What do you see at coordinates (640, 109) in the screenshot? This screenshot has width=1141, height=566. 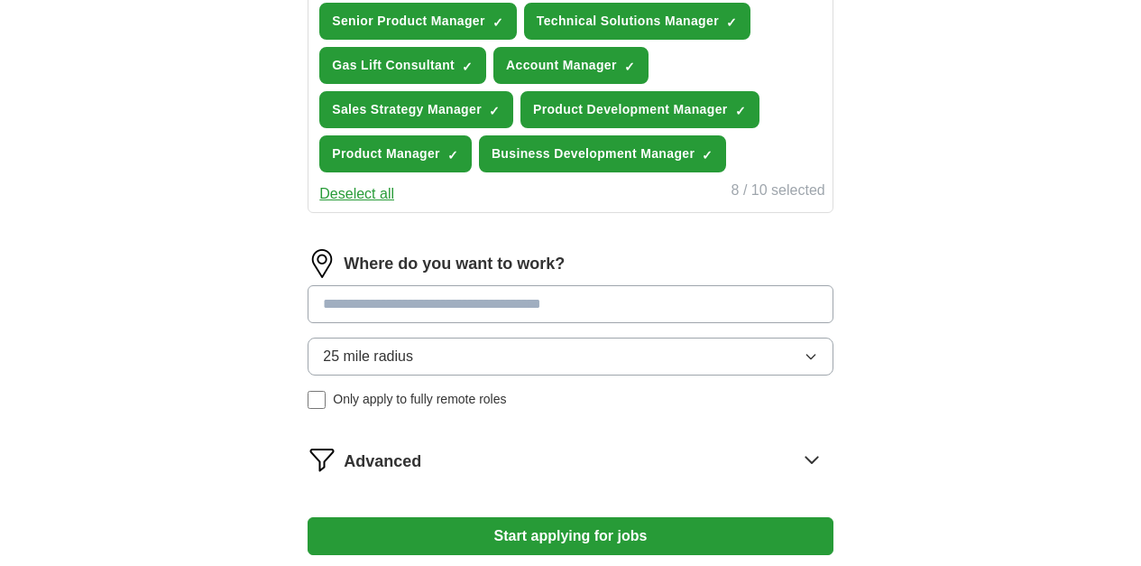 I see `button: Product Development Manager✓` at bounding box center [640, 109].